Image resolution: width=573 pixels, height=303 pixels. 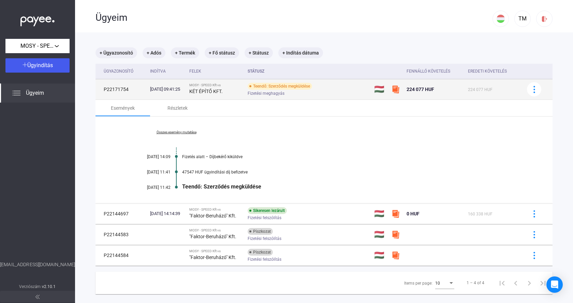 I want to click on button: Previous page, so click(x=516, y=283).